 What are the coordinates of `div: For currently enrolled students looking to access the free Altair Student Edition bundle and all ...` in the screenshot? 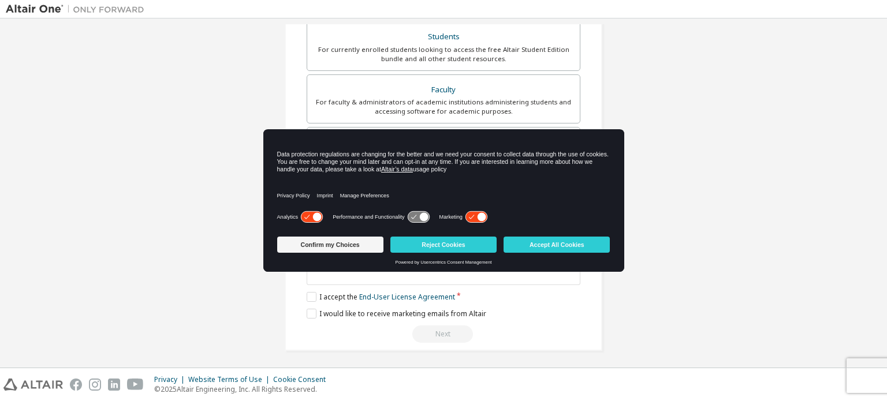 It's located at (444, 54).